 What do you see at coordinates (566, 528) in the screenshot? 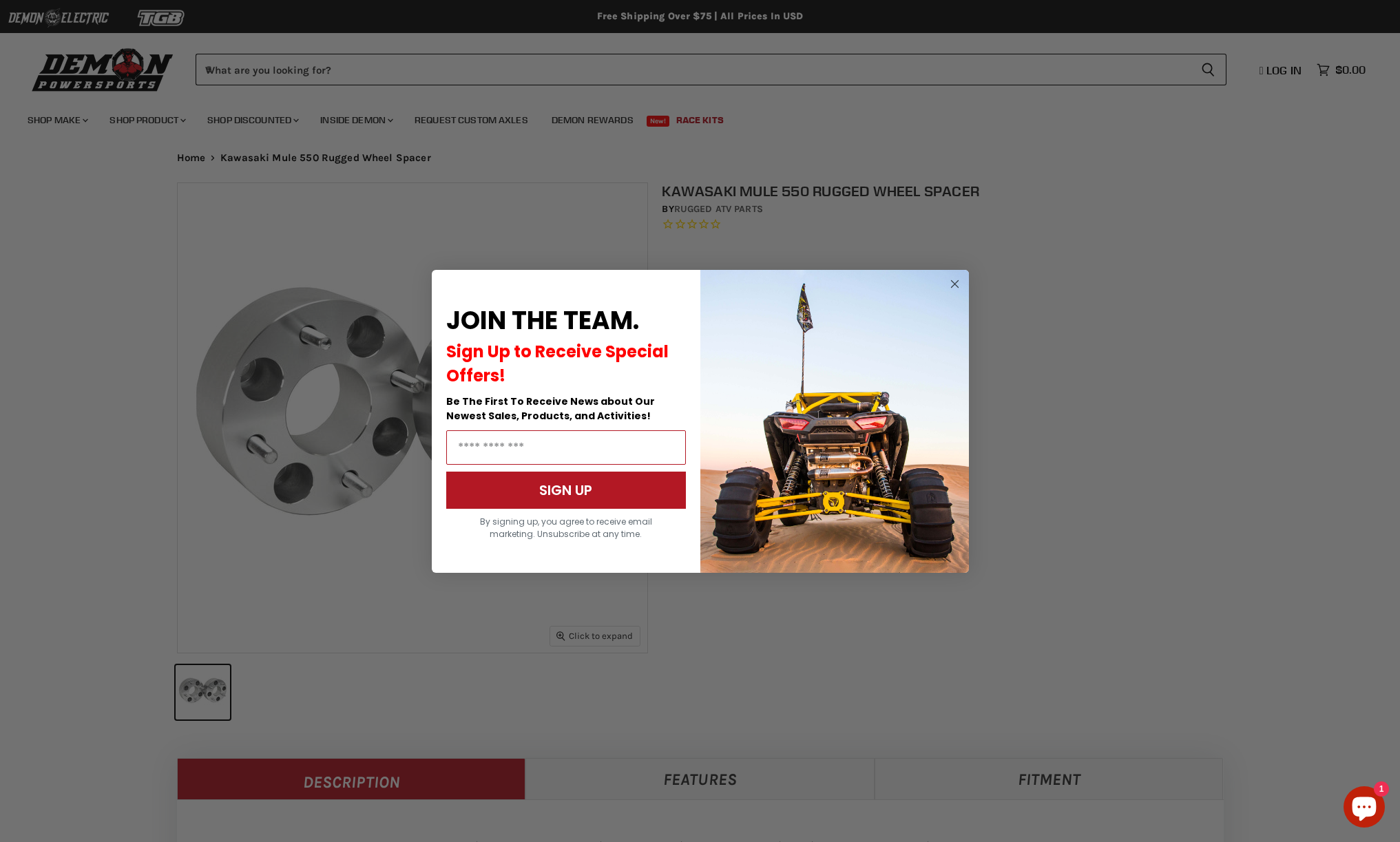
I see `span: By signing up, you agree to receive email marketing. Unsubscribe at any time.` at bounding box center [566, 528].